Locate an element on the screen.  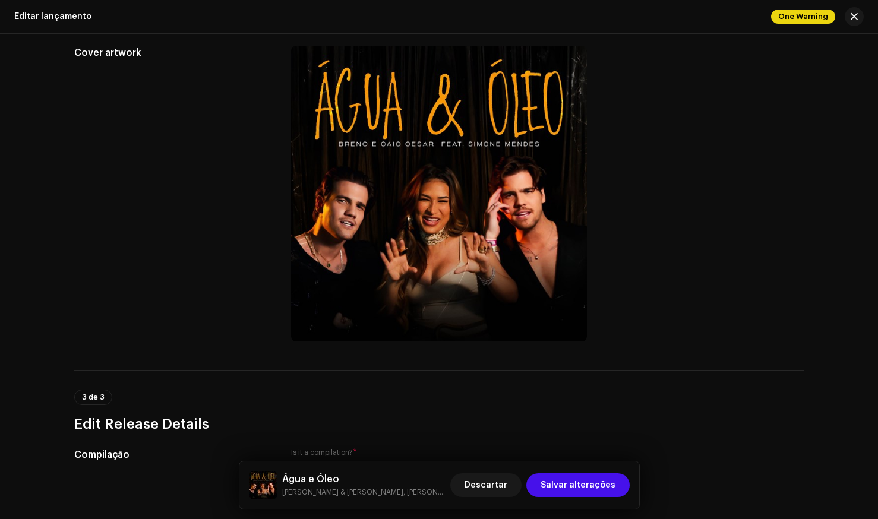
small: Água e Óleo is located at coordinates (364, 492).